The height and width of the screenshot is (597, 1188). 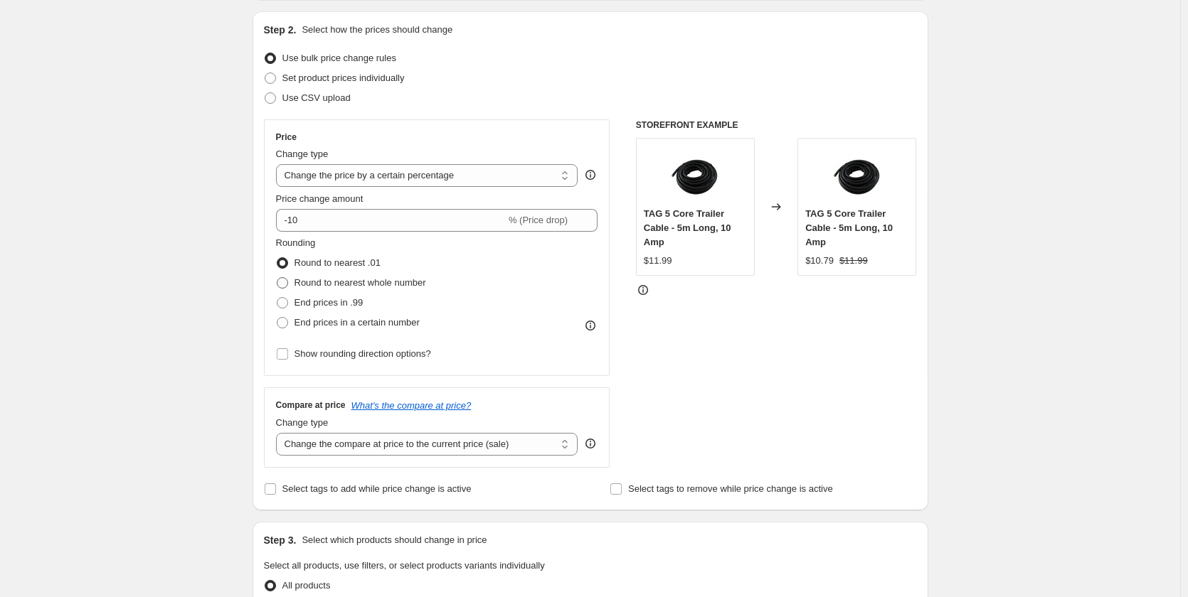 I want to click on span: % (Price drop), so click(x=538, y=220).